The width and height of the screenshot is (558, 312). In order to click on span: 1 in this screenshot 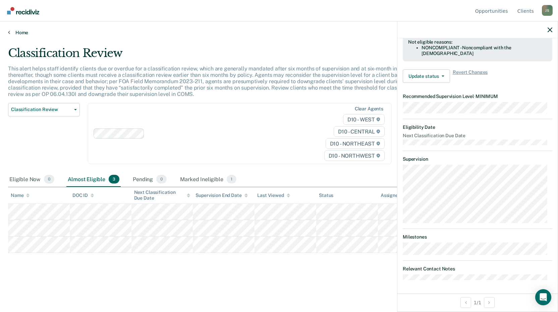, I will do `click(231, 179)`.